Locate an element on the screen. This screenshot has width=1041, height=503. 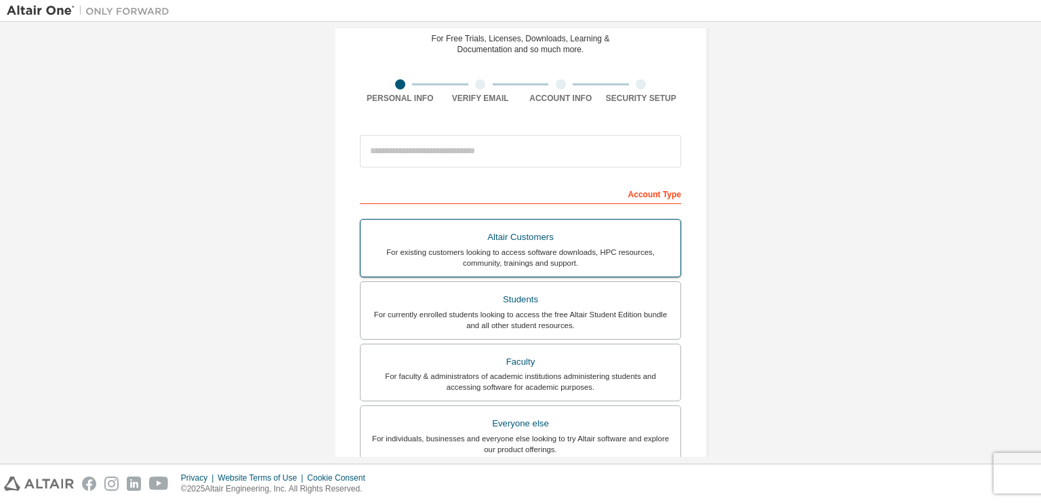
div: Faculty is located at coordinates (520, 362).